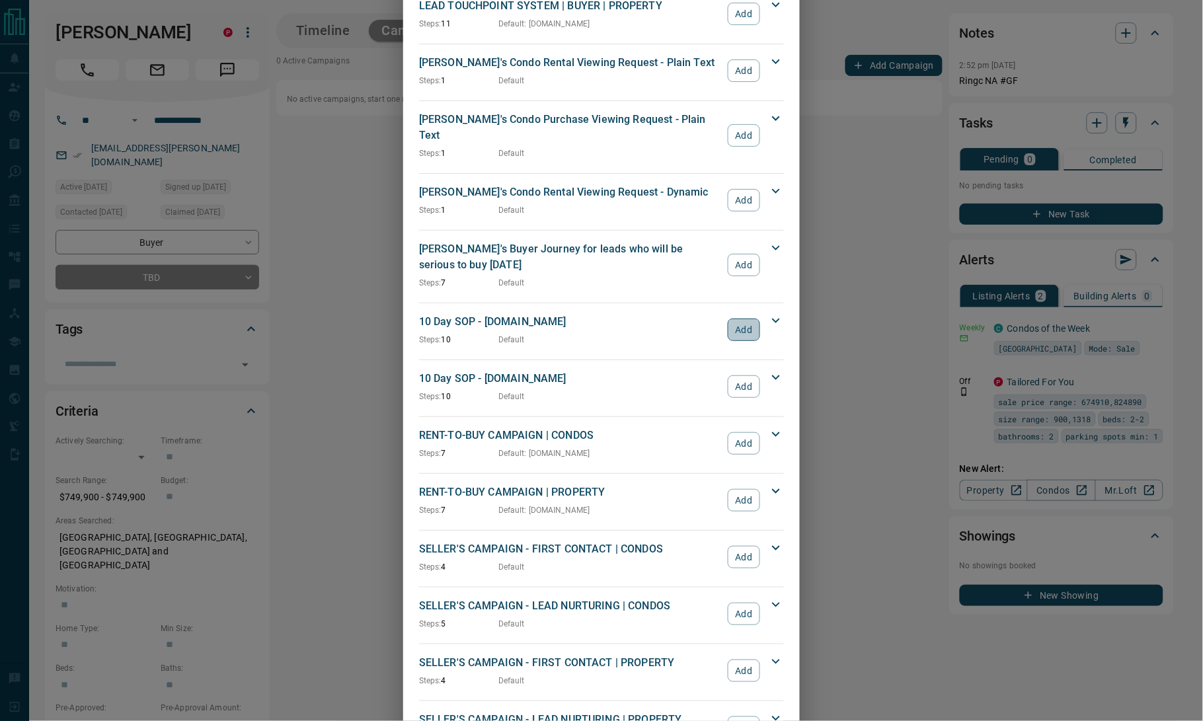 Image resolution: width=1203 pixels, height=721 pixels. What do you see at coordinates (570, 549) in the screenshot?
I see `p: SELLER'S CAMPAIGN - FIRST CONTACT | CONDOS` at bounding box center [570, 549].